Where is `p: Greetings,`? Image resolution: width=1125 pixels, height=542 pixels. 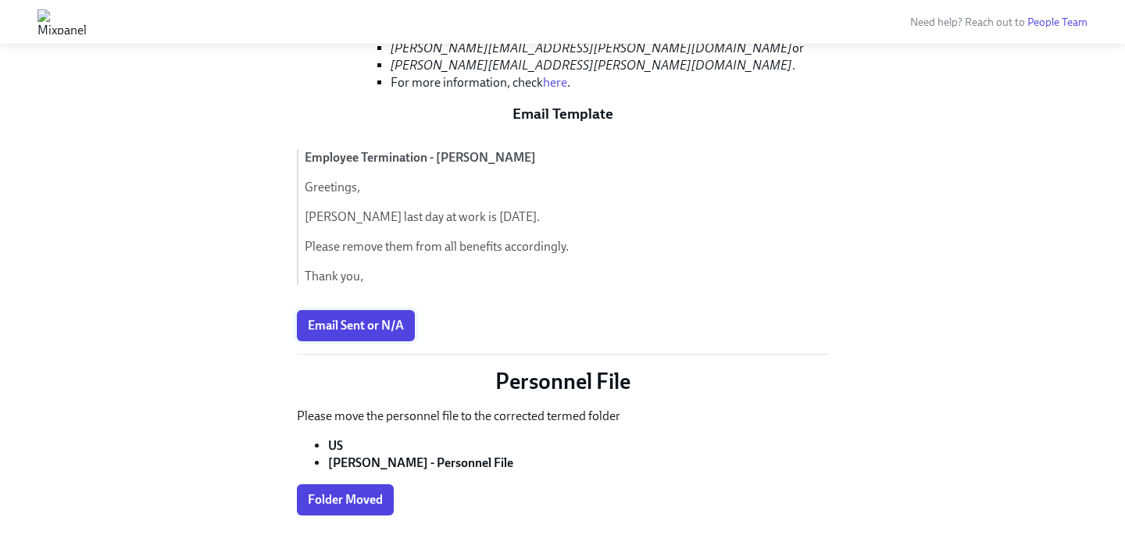
p: Greetings, is located at coordinates (566, 188).